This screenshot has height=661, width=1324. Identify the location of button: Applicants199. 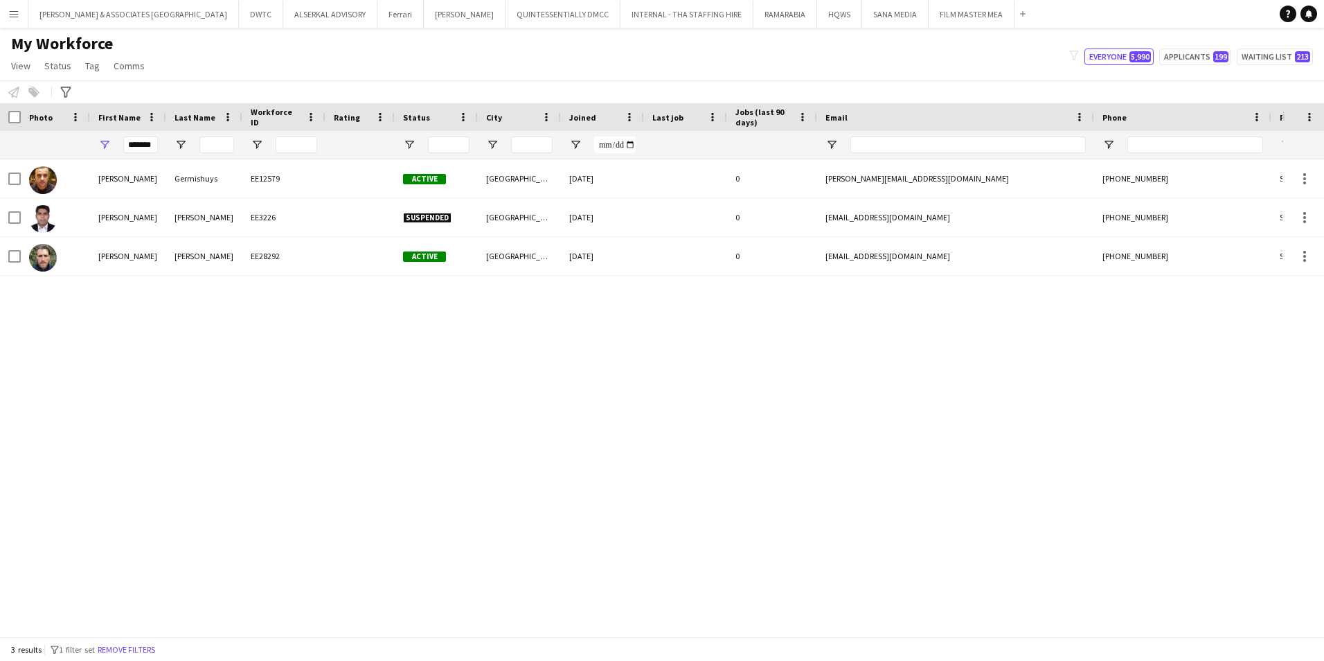
(1195, 57).